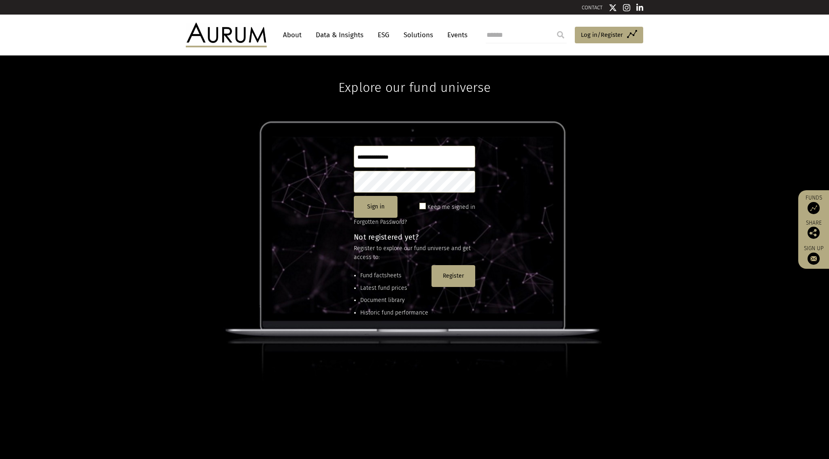  What do you see at coordinates (455, 35) in the screenshot?
I see `a: Events` at bounding box center [455, 35].